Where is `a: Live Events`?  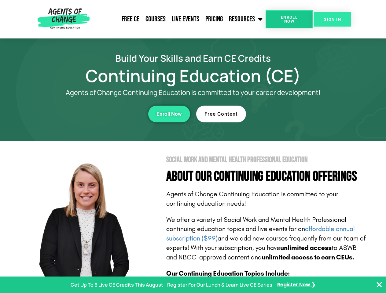 a: Live Events is located at coordinates (186, 19).